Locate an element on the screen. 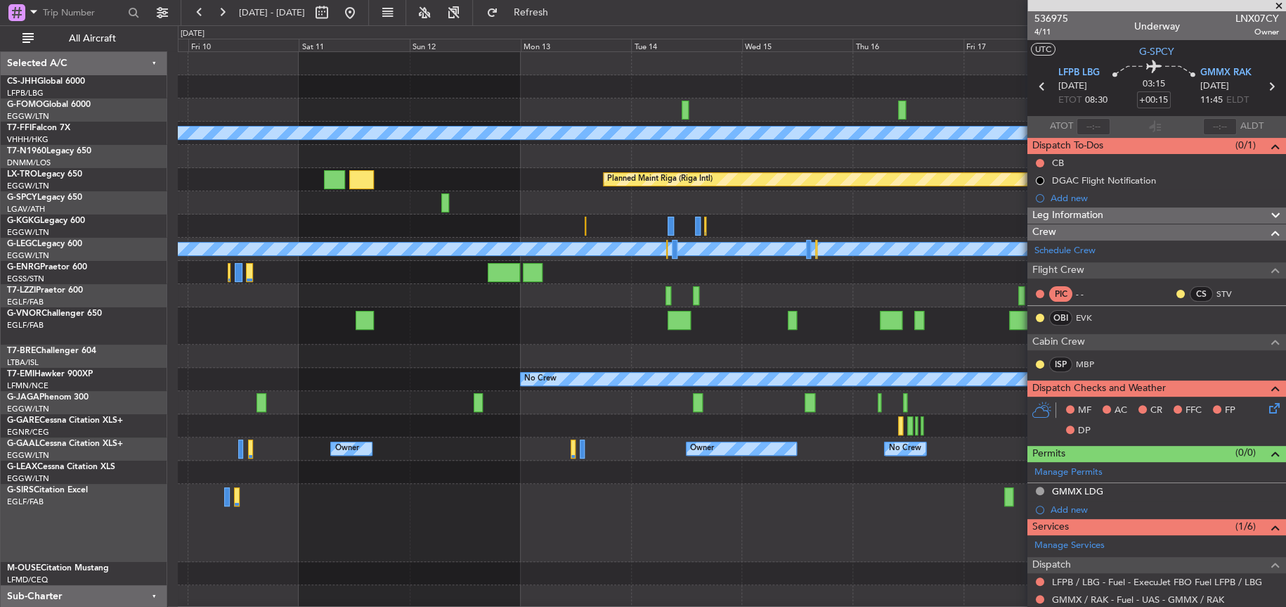 The image size is (1286, 607). a: G-SPCYLegacy 650 is located at coordinates (44, 198).